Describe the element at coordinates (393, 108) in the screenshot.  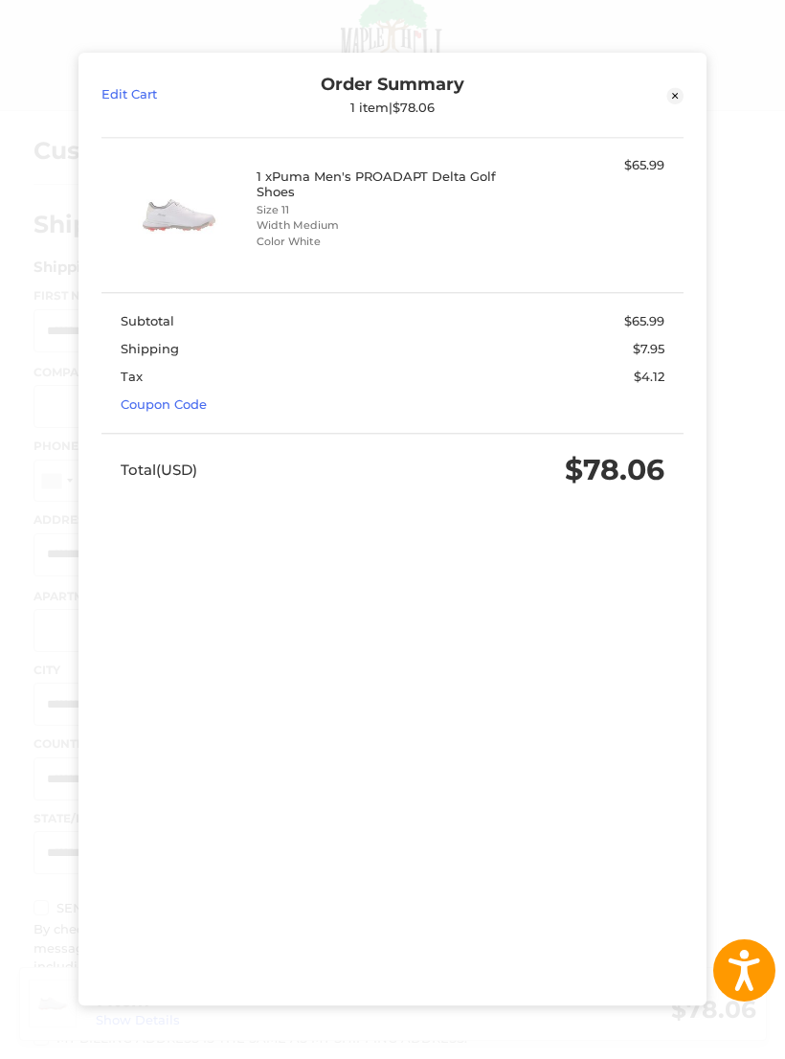
I see `div: 1 item | $78.06` at that location.